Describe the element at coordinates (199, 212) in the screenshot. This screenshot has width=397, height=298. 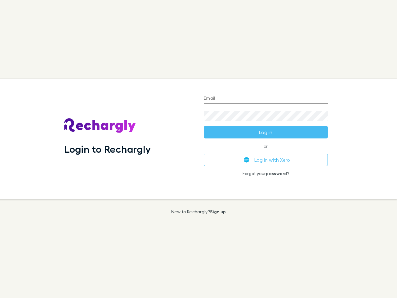
I see `p: New to Rechargly?` at that location.